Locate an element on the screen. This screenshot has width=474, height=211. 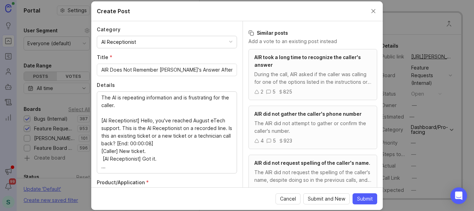
div: 7 is located at coordinates (273, 189).